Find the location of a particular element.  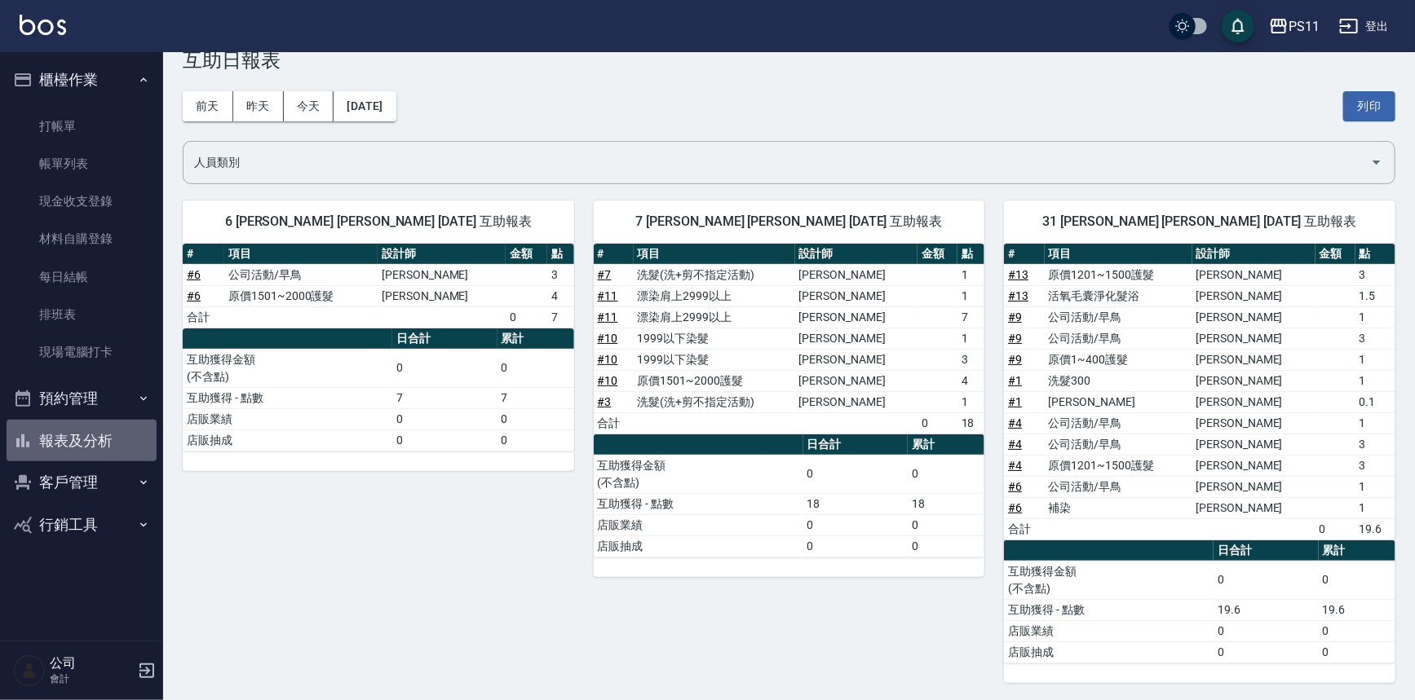

button: 報表及分析 is located at coordinates (82, 441).